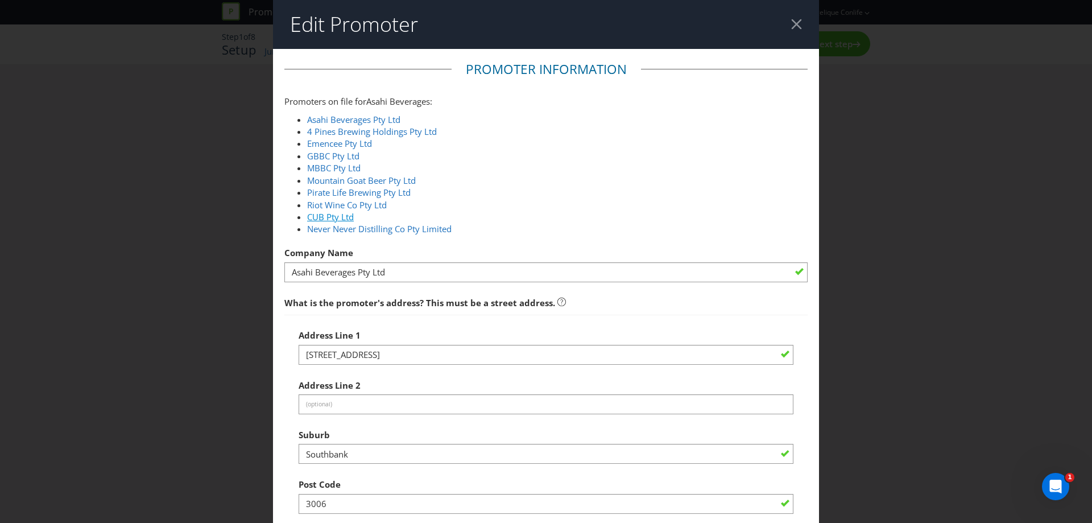 This screenshot has width=1092, height=523. I want to click on a: MBBC Pty Ltd, so click(334, 168).